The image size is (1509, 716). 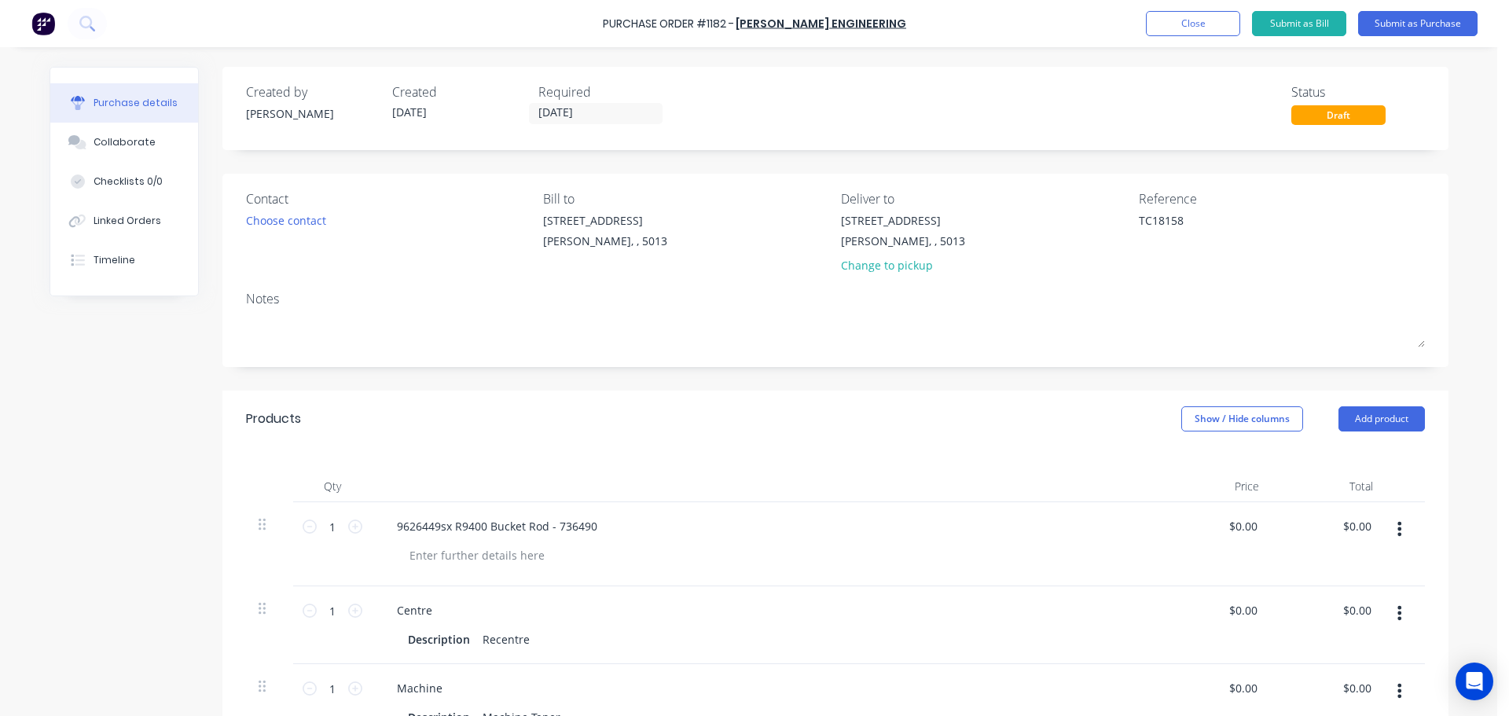 I want to click on button: Submit as Purchase, so click(x=1418, y=24).